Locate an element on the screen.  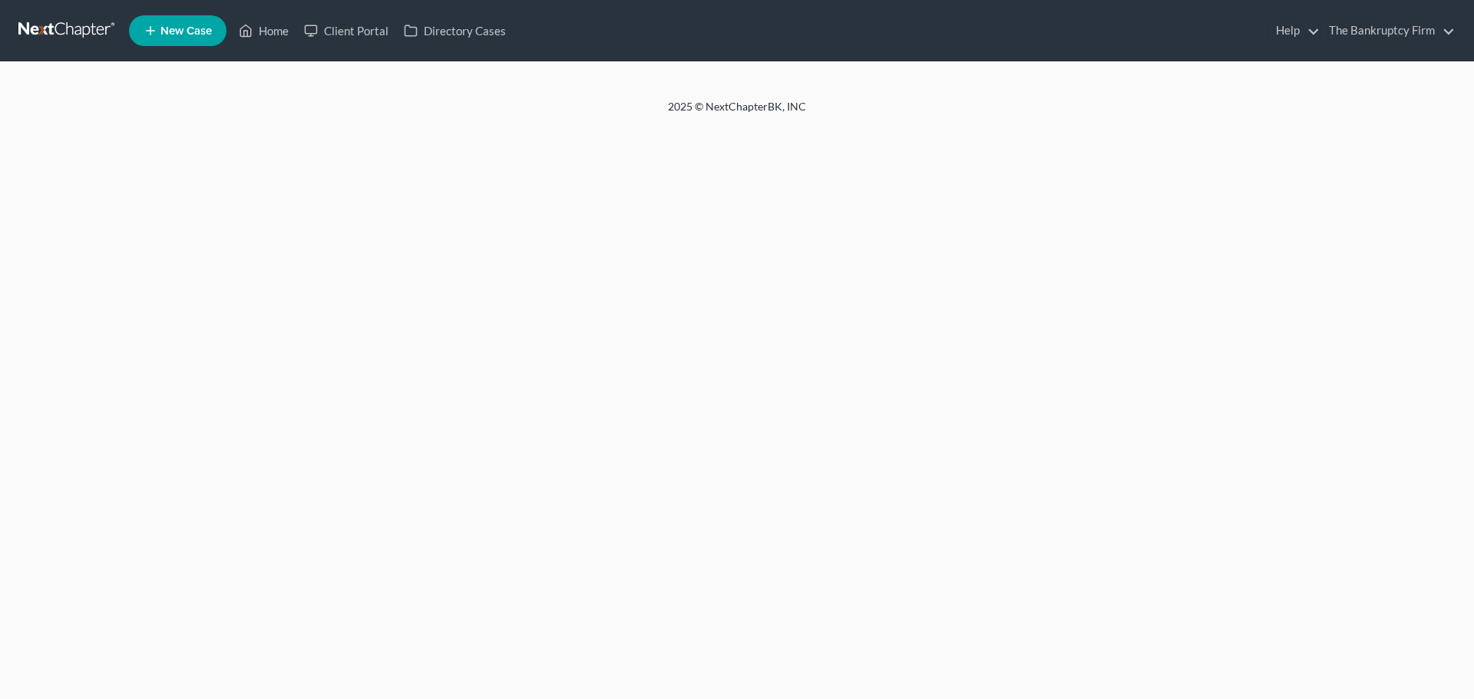
a: Home is located at coordinates (263, 31).